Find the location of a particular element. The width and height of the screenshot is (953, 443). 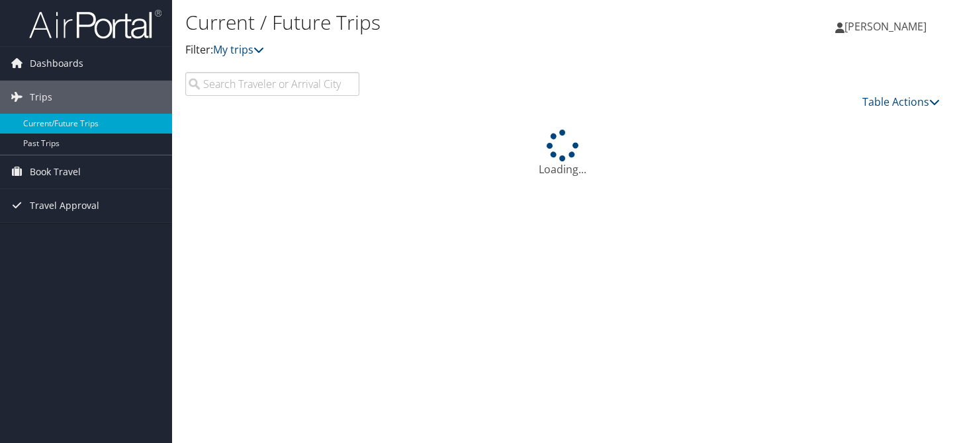

span: Trips is located at coordinates (41, 97).